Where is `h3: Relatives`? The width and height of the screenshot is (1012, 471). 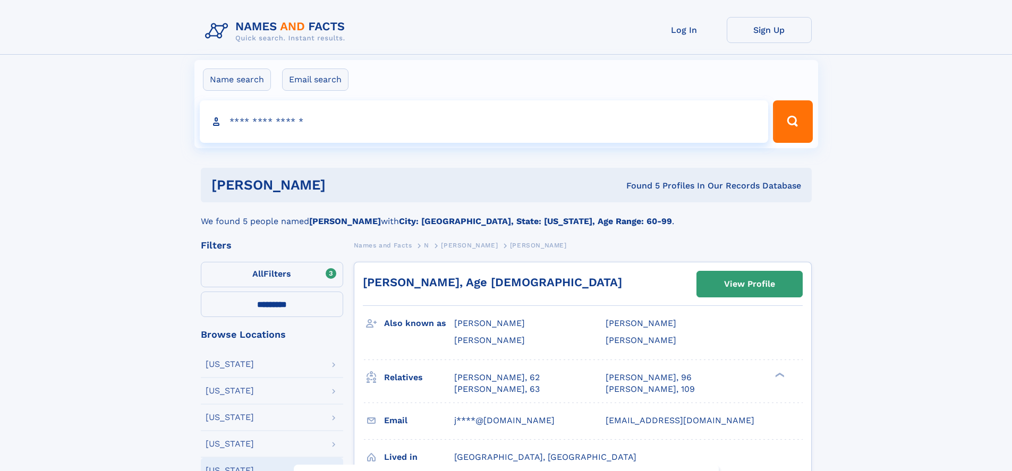 h3: Relatives is located at coordinates (419, 378).